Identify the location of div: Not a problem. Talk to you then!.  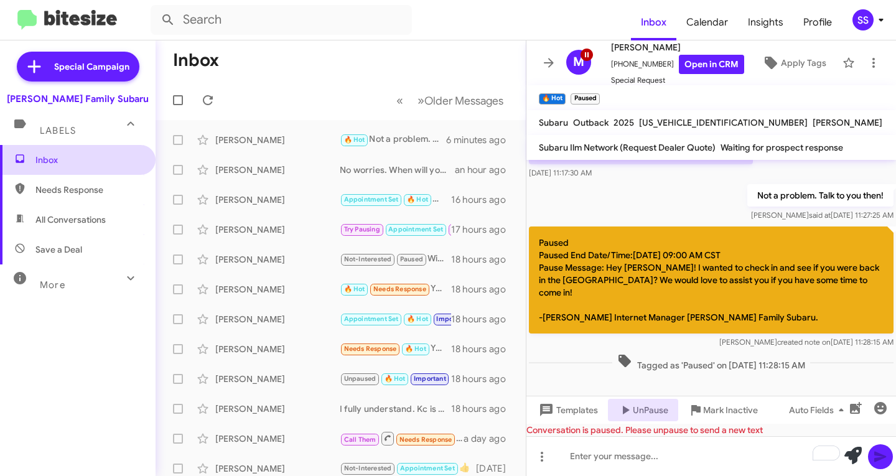
(393, 139).